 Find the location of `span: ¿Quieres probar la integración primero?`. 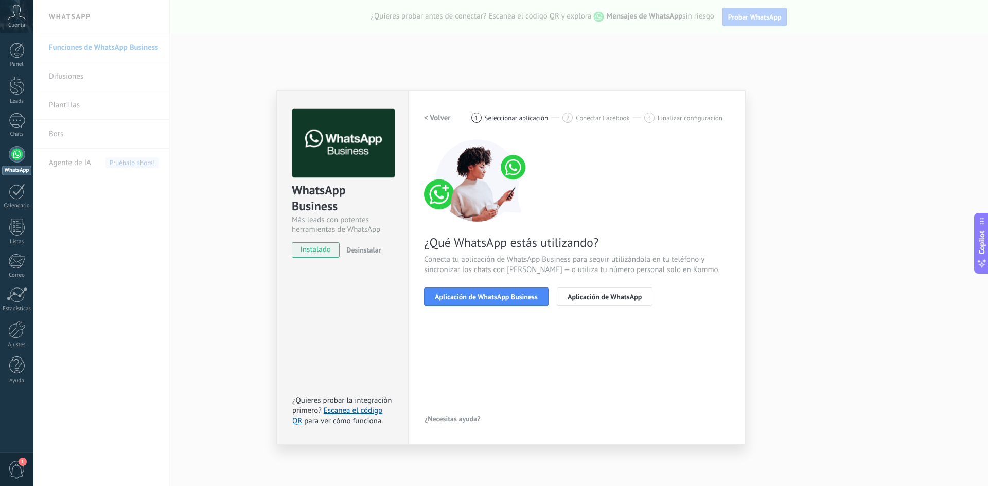

span: ¿Quieres probar la integración primero? is located at coordinates (342, 406).